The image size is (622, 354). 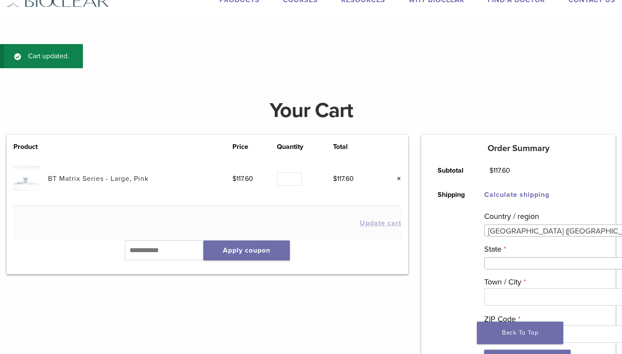 What do you see at coordinates (255, 147) in the screenshot?
I see `th: Price` at bounding box center [255, 147].